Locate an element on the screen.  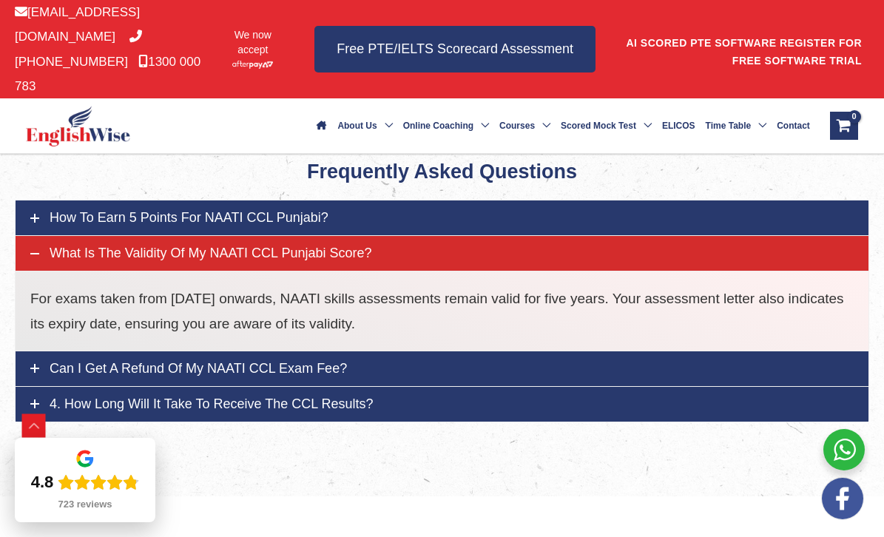
a: CoursesMenu Toggle is located at coordinates (524, 126).